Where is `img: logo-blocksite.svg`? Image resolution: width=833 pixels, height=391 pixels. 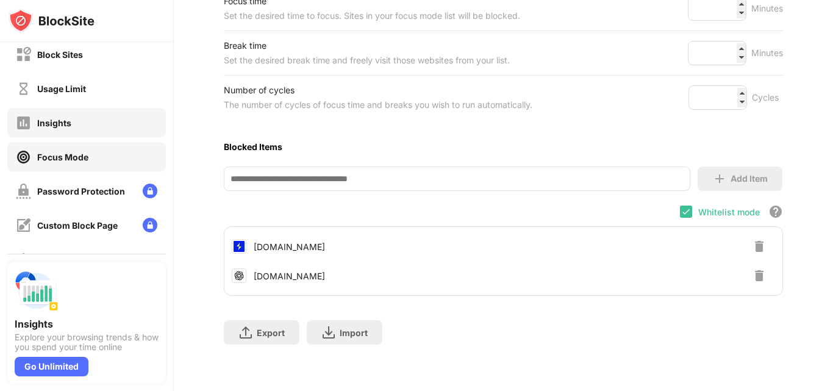 img: logo-blocksite.svg is located at coordinates (51, 21).